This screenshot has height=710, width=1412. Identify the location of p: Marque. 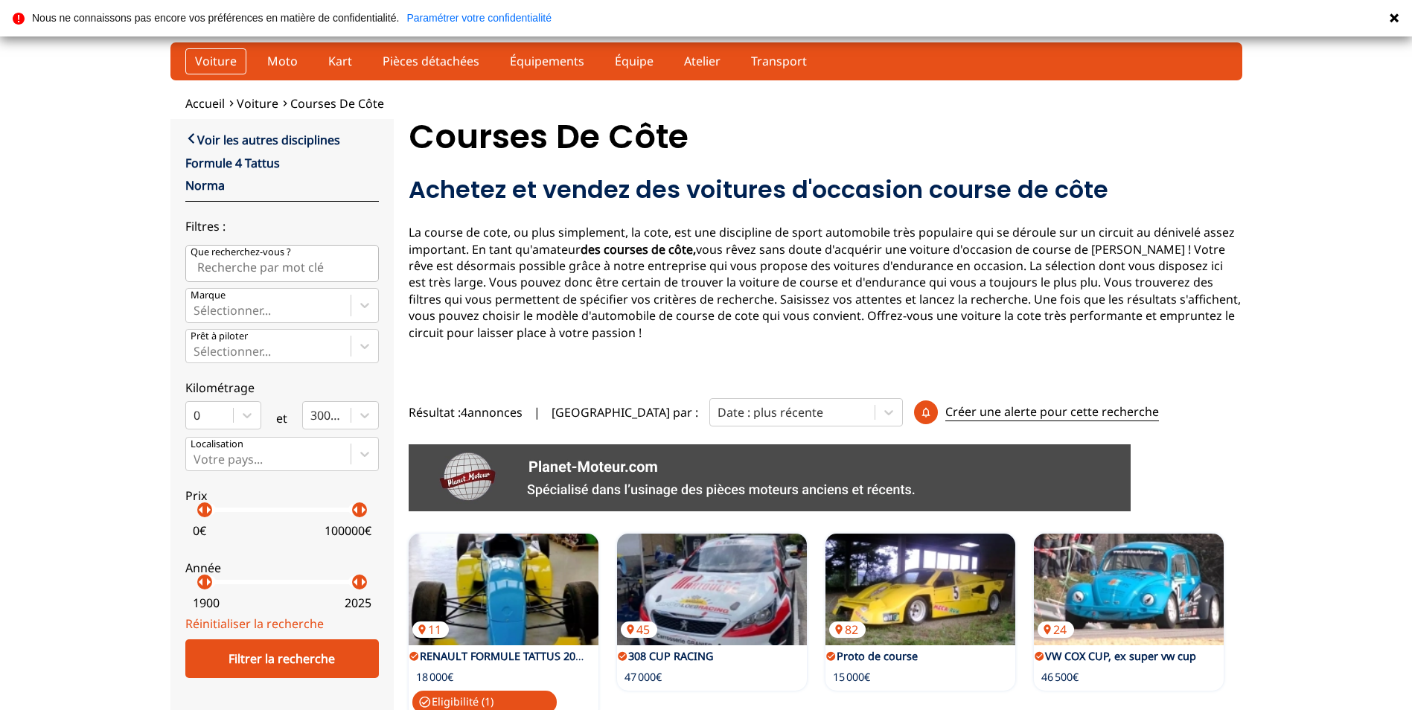
(208, 296).